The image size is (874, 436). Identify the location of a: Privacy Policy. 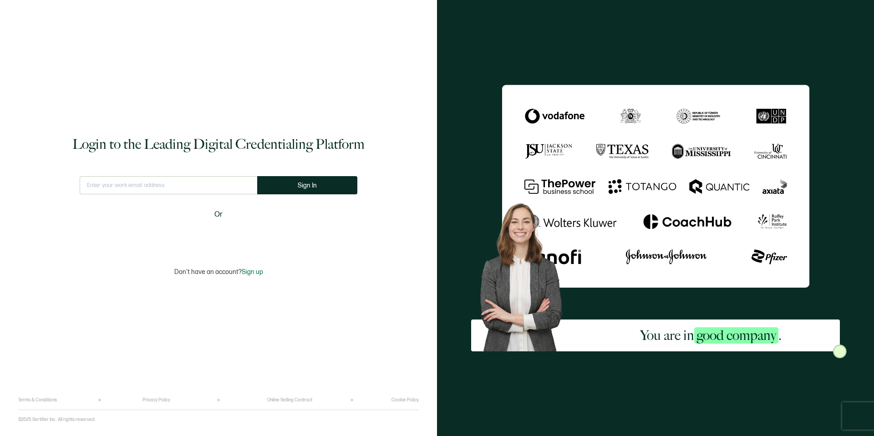
(156, 400).